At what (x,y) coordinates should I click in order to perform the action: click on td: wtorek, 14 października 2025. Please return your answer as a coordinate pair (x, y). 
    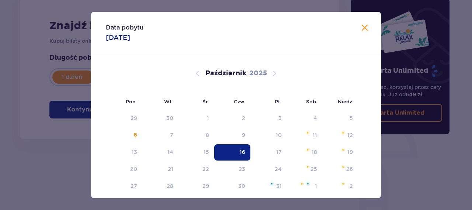
    Looking at the image, I should click on (161, 152).